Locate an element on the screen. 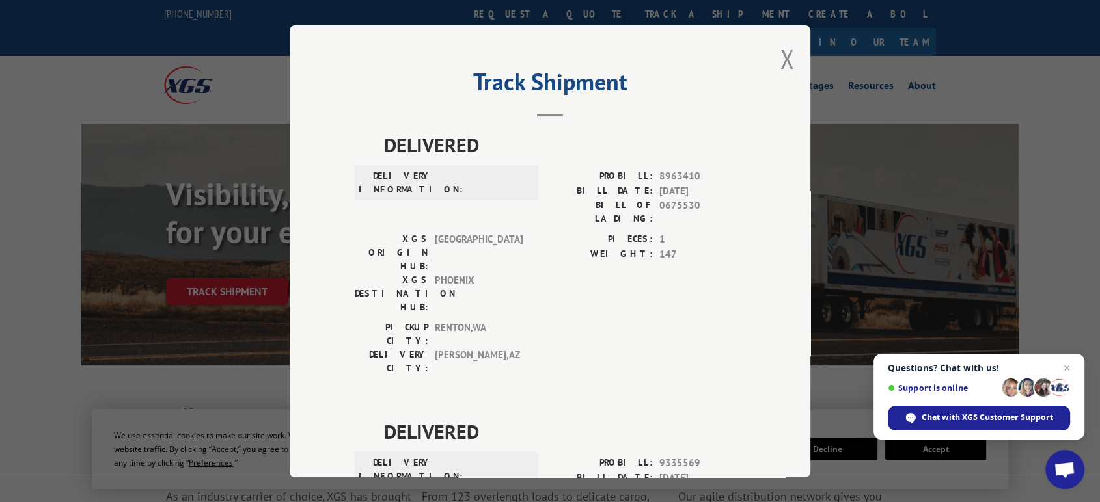  label: BILL OF LADING: is located at coordinates (601, 212).